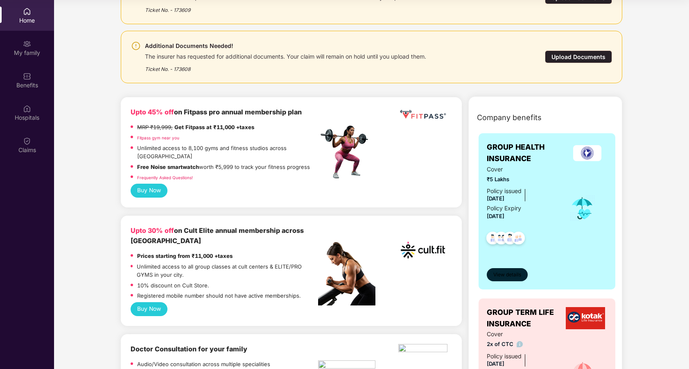  Describe the element at coordinates (579, 57) in the screenshot. I see `div: Upload Documents` at that location.